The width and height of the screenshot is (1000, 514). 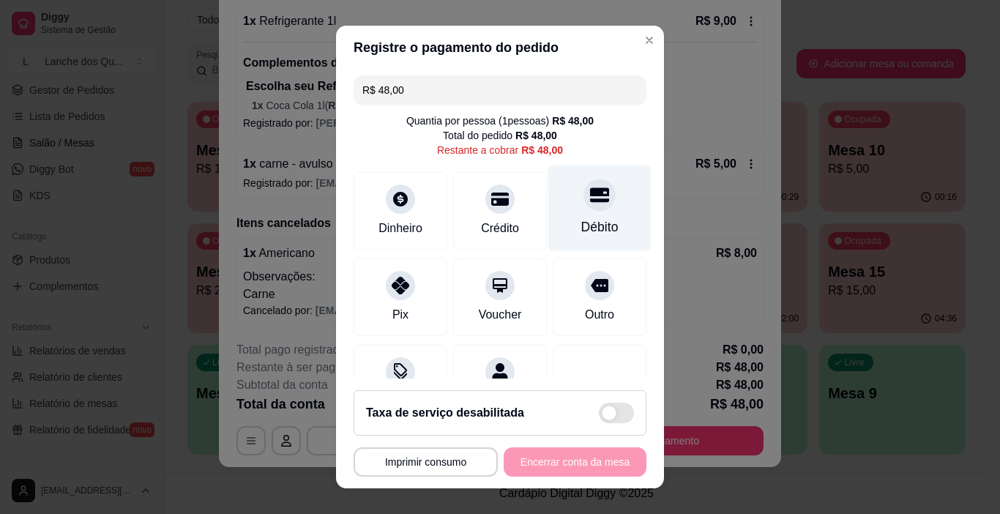 What do you see at coordinates (400, 228) in the screenshot?
I see `div: Dinheiro` at bounding box center [400, 228].